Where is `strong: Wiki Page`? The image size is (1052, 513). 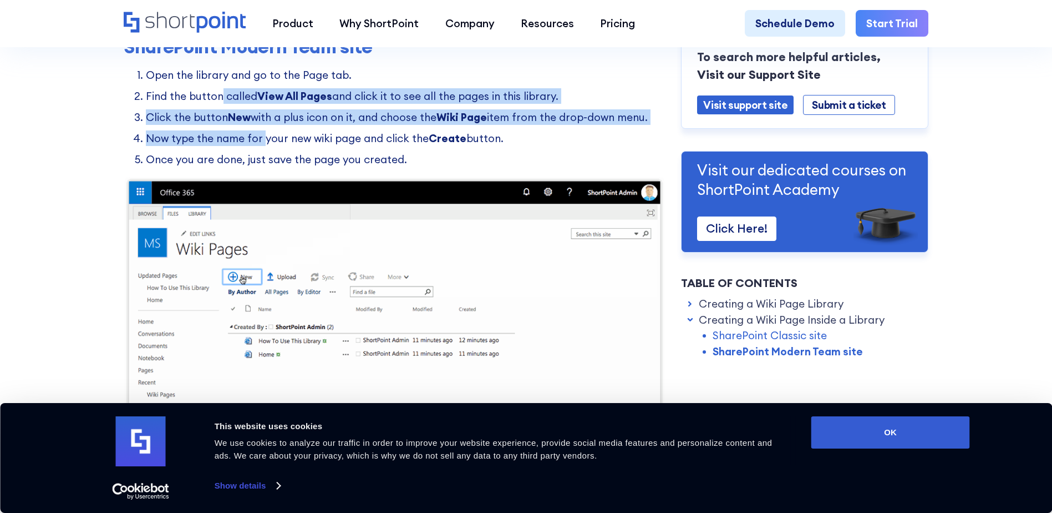
strong: Wiki Page is located at coordinates (461, 117).